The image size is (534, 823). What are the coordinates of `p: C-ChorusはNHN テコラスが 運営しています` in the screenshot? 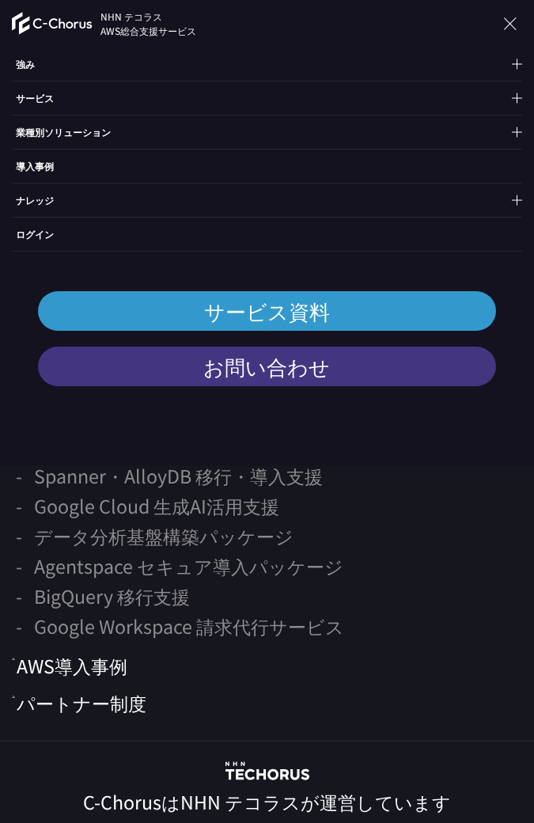 It's located at (267, 802).